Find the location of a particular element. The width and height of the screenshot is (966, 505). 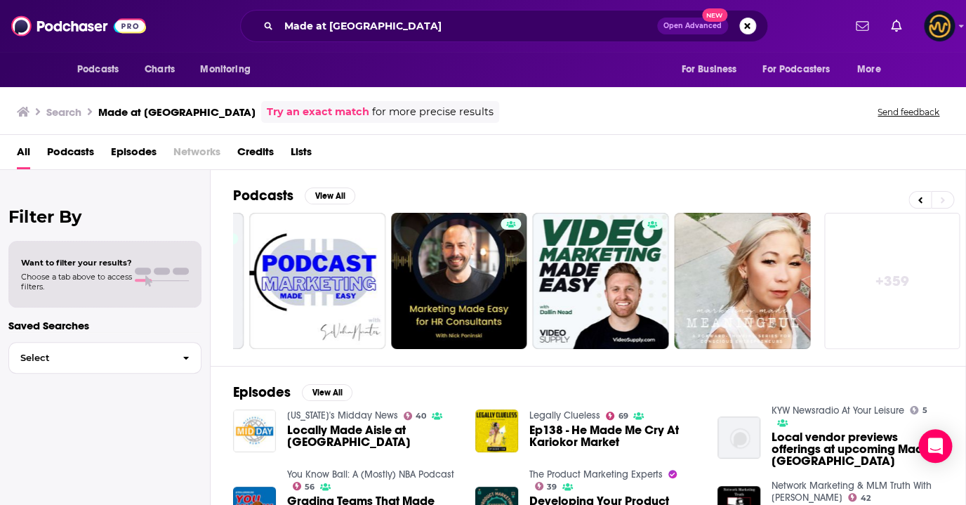

a: The Product Marketing Experts is located at coordinates (596, 474).